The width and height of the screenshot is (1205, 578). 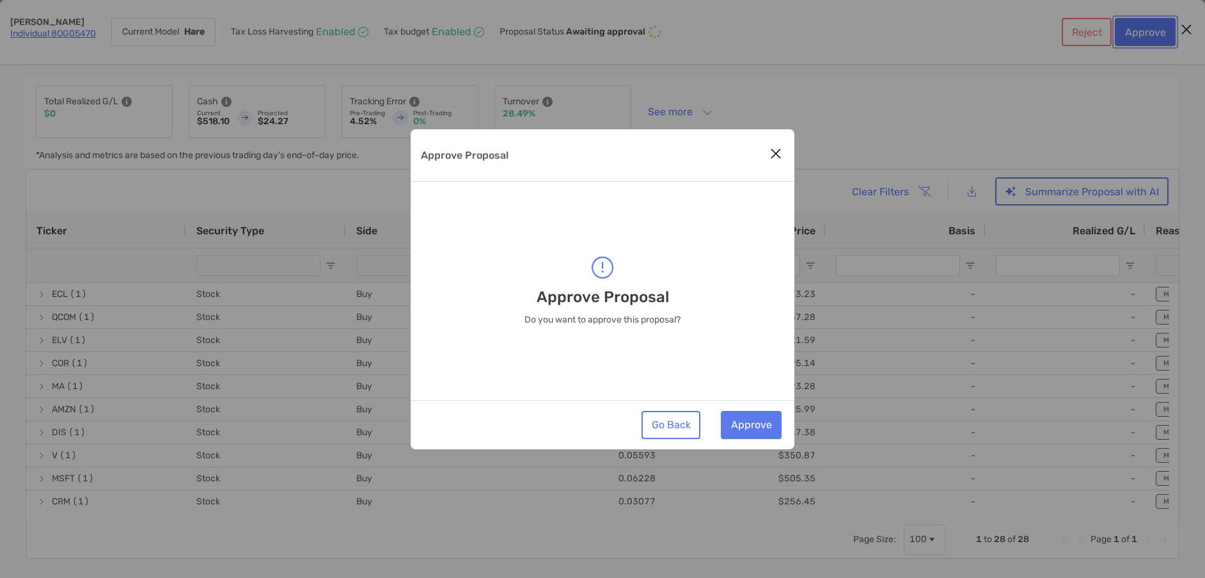 I want to click on button: Close modal, so click(x=776, y=154).